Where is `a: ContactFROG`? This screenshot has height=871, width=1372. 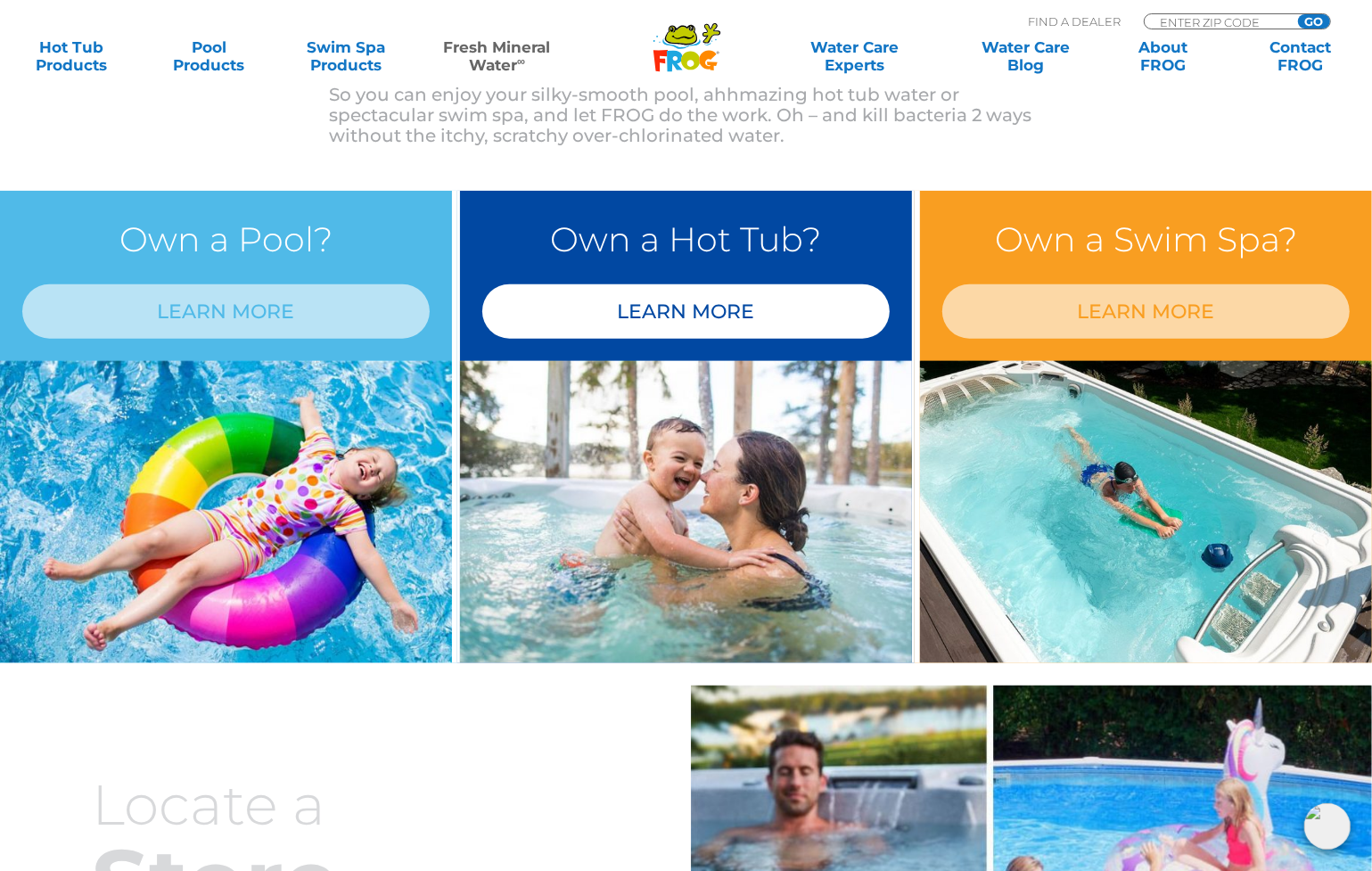 a: ContactFROG is located at coordinates (1300, 56).